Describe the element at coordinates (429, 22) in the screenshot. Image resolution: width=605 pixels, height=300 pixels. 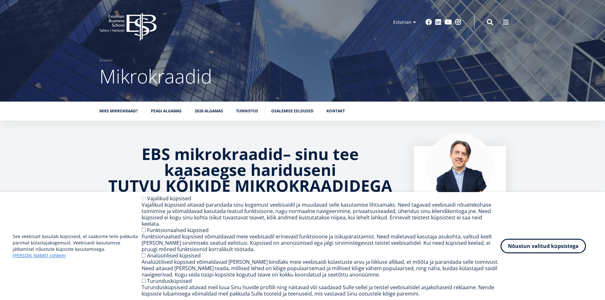
I see `a: Facebook` at that location.